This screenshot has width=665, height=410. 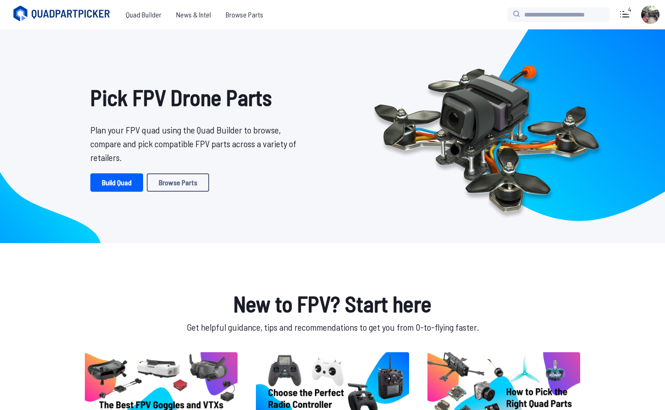 I want to click on a: News & Intel, so click(x=193, y=15).